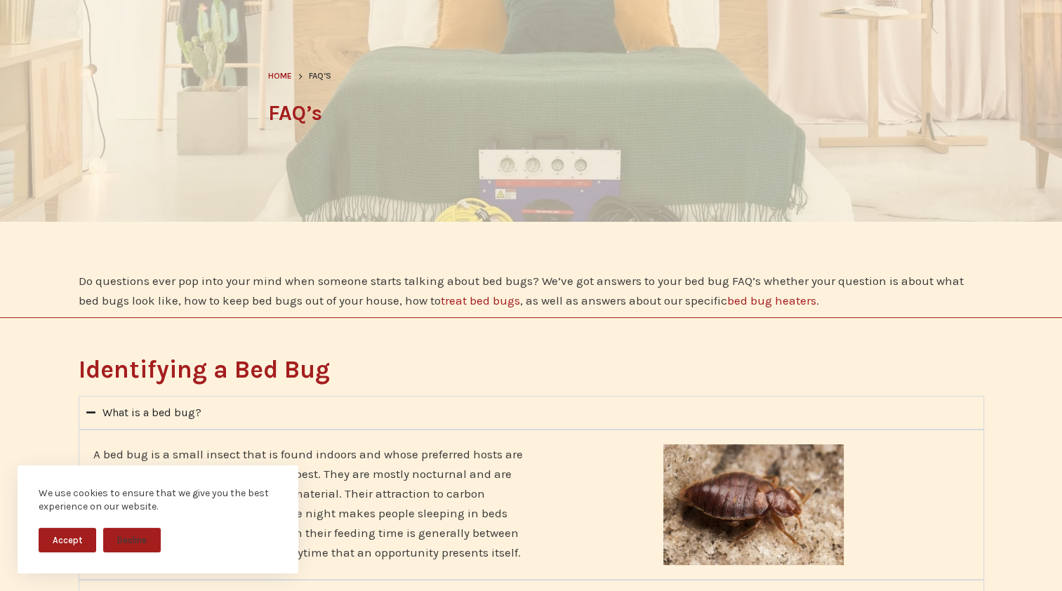 The height and width of the screenshot is (591, 1062). I want to click on div: What is a bed bug?, so click(152, 413).